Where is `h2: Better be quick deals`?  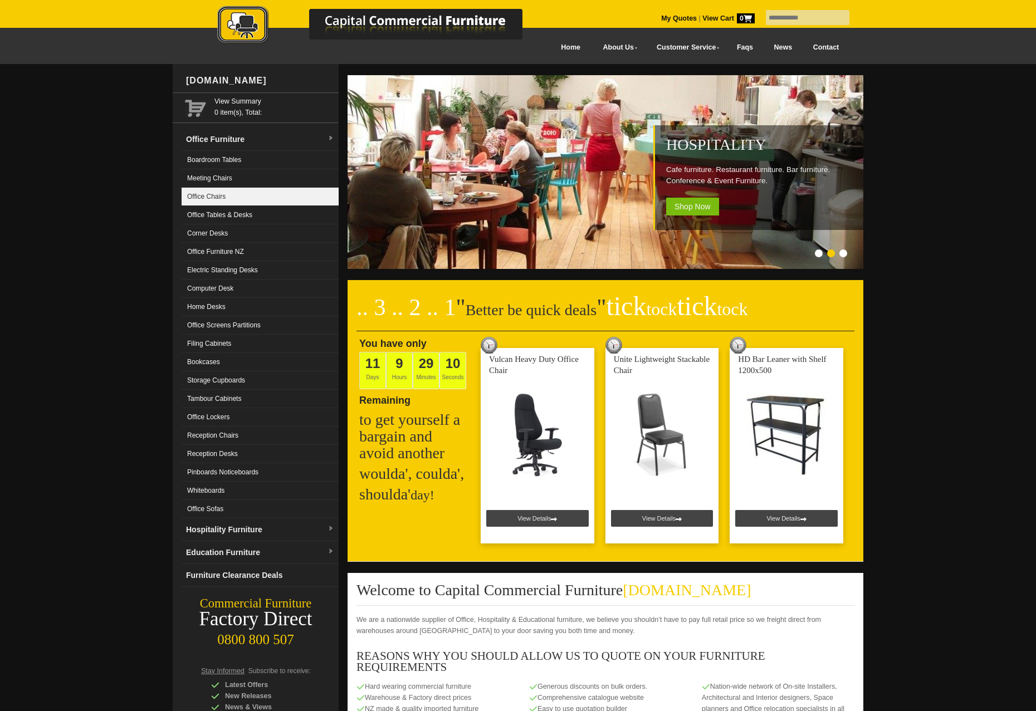 h2: Better be quick deals is located at coordinates (606, 315).